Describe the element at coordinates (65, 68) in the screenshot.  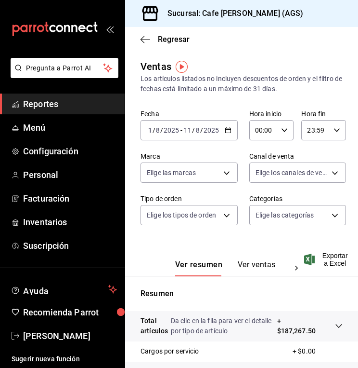
I see `span: Pregunta a Parrot AI` at that location.